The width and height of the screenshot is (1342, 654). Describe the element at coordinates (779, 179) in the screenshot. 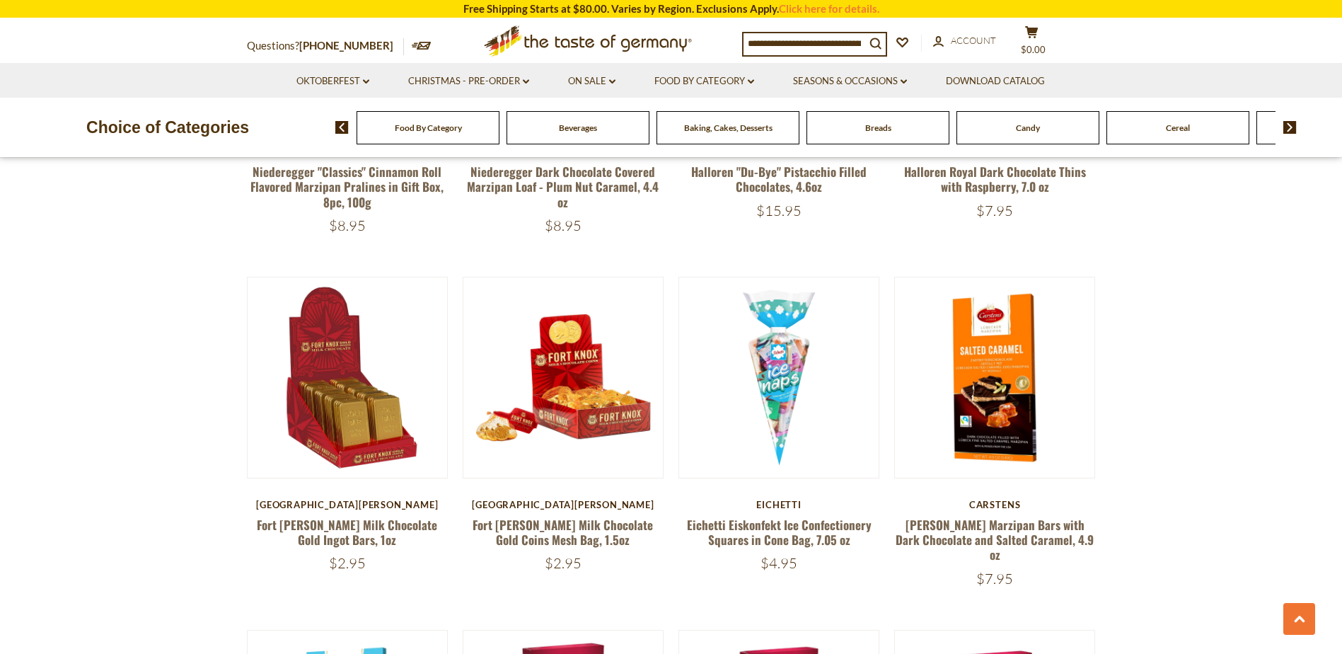

I see `a: Halloren "Du-Bye" Pistacchio Filled Chocolates, 4.6oz` at that location.